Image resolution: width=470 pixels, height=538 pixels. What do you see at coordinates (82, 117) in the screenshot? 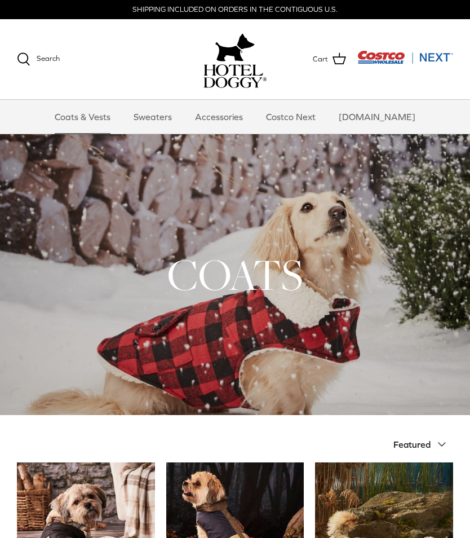
I see `a: Coats & Vests` at bounding box center [82, 117].